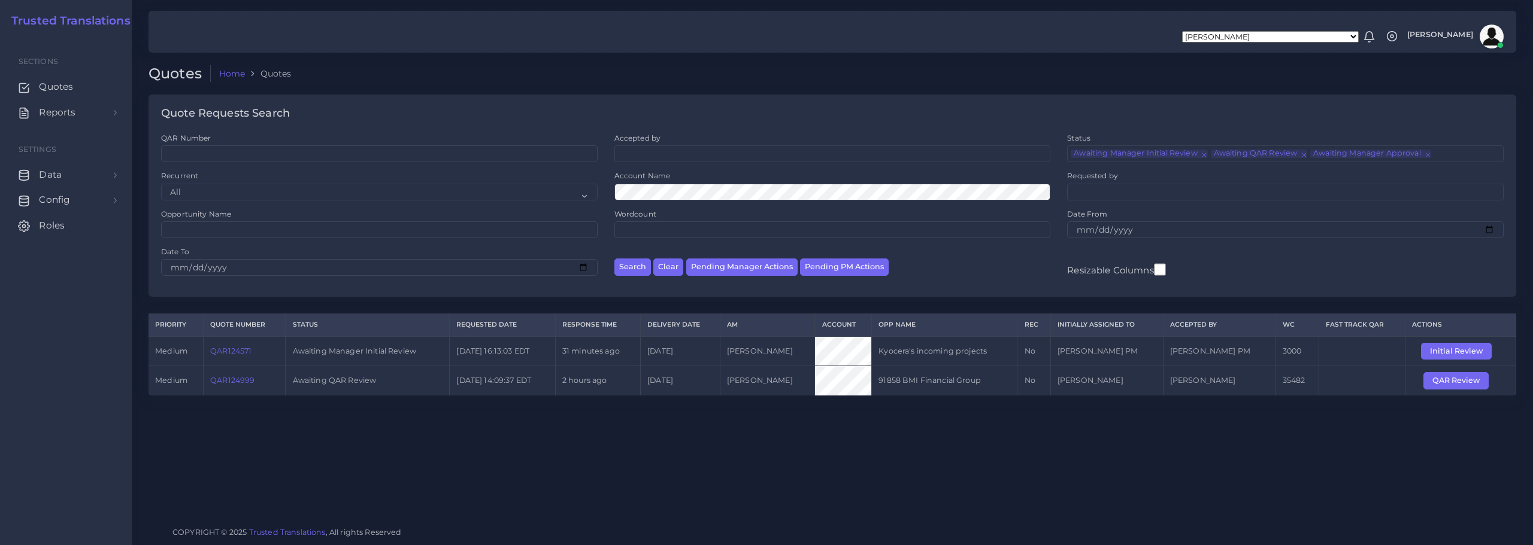 Image resolution: width=1533 pixels, height=545 pixels. What do you see at coordinates (632, 267) in the screenshot?
I see `button: Search` at bounding box center [632, 267].